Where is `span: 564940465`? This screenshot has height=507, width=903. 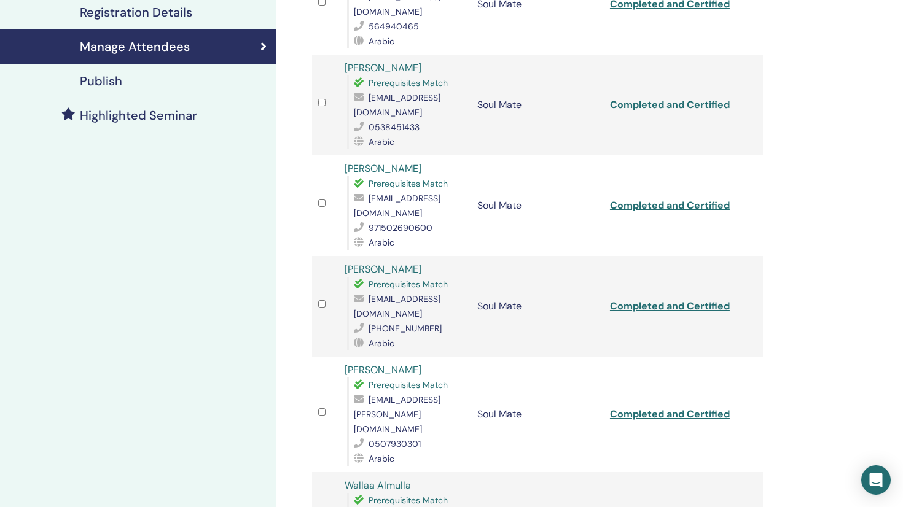
span: 564940465 is located at coordinates (394, 26).